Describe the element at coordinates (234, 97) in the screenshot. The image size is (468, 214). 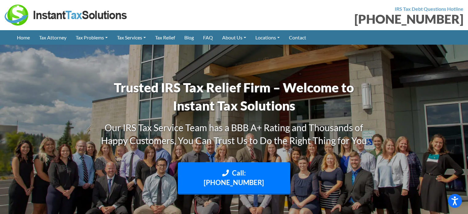
I see `h1: Trusted IRS Tax Relief Firm – Welcome to Instant Tax Solutions` at that location.